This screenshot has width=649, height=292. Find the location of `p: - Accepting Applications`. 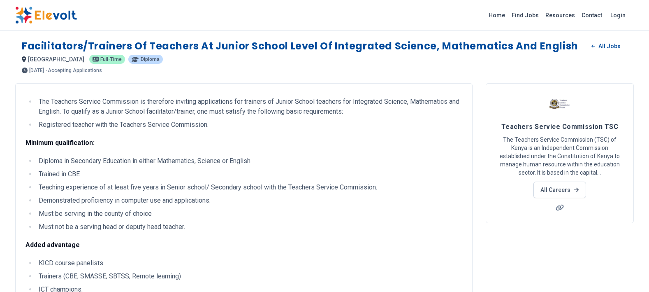

p: - Accepting Applications is located at coordinates (74, 70).